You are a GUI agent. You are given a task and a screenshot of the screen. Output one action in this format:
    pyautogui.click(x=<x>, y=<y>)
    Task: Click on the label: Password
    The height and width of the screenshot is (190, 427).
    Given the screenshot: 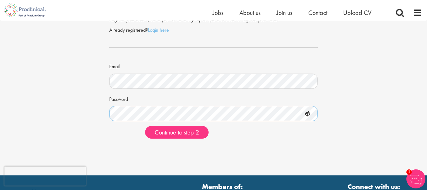 What is the action you would take?
    pyautogui.click(x=119, y=98)
    